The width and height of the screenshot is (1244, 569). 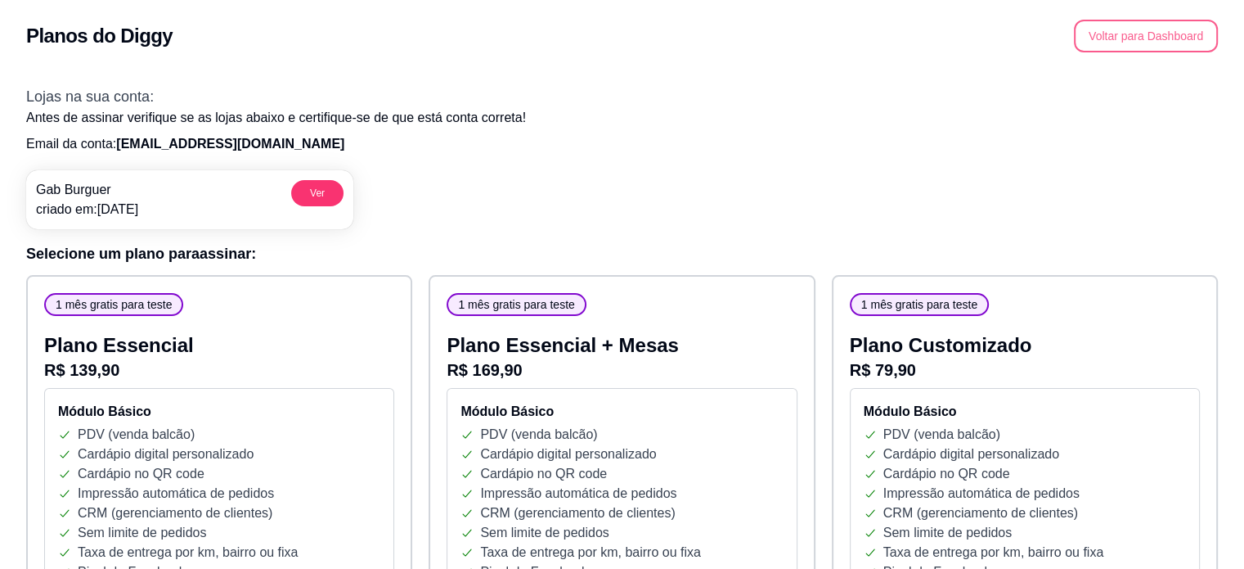 I want to click on p: Plano Essencial, so click(x=219, y=345).